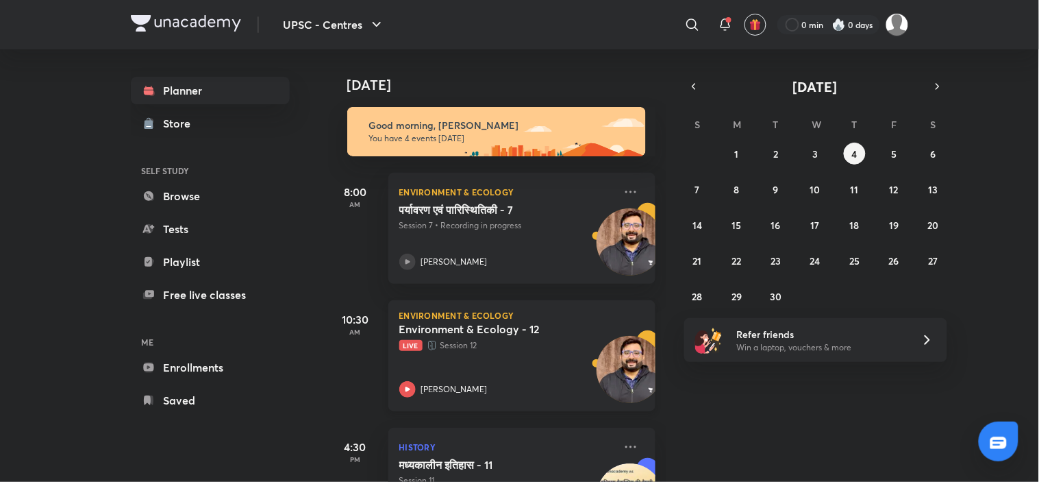  What do you see at coordinates (934, 189) in the screenshot?
I see `abbr: September 13, 2025` at bounding box center [934, 189].